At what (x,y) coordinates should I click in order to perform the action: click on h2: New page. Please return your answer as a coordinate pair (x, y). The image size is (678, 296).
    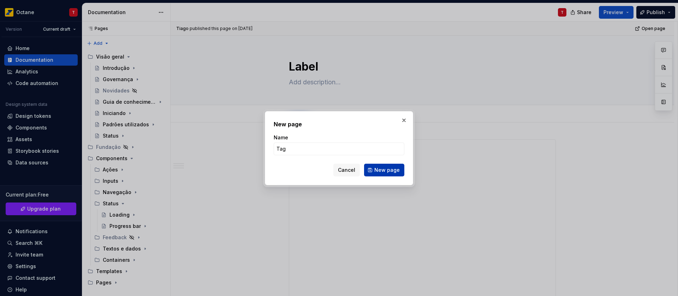
    Looking at the image, I should click on (339, 124).